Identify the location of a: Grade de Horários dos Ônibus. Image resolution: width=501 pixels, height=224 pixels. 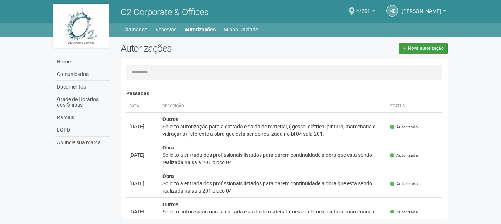
(82, 102).